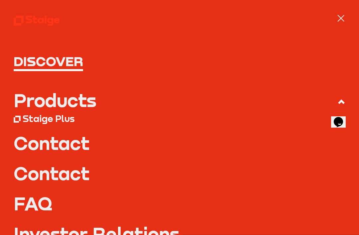  Describe the element at coordinates (49, 119) in the screenshot. I see `div: Staige Plus` at that location.